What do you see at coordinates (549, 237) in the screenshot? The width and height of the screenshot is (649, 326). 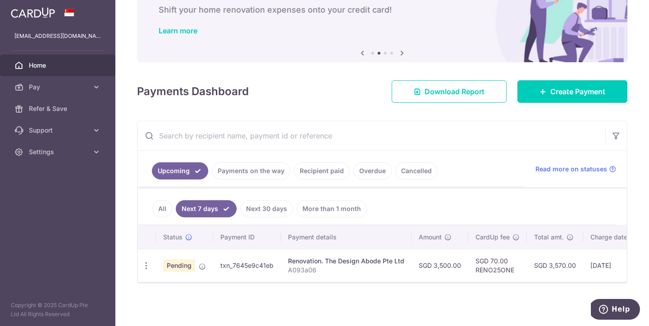 I see `span: Total amt.` at bounding box center [549, 237].